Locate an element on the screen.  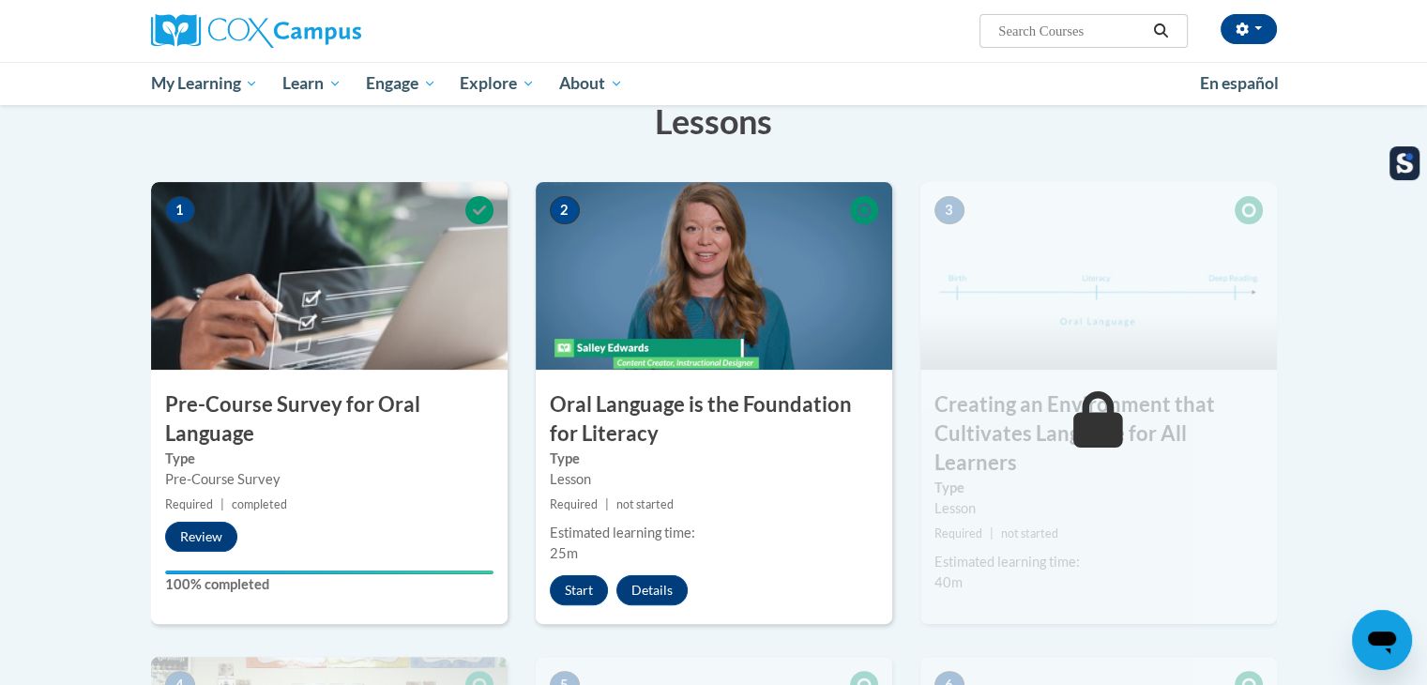
div: Pre-Course Survey is located at coordinates (329, 479).